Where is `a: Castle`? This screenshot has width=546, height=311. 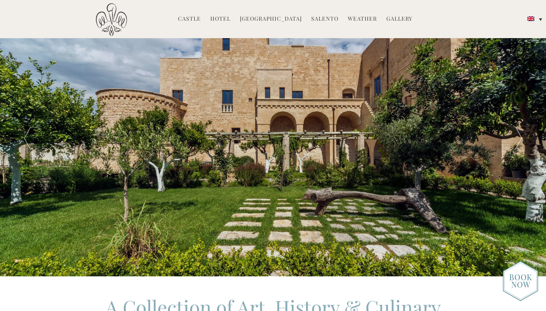
a: Castle is located at coordinates (189, 19).